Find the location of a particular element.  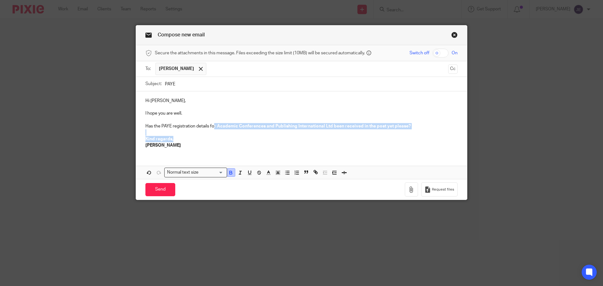

button: Request files is located at coordinates (439, 189).